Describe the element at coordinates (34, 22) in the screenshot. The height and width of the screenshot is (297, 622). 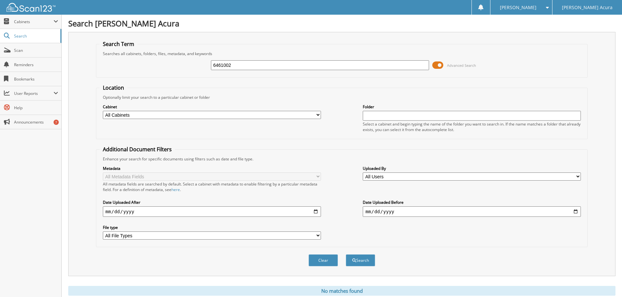
I see `span: Cabinets` at that location.